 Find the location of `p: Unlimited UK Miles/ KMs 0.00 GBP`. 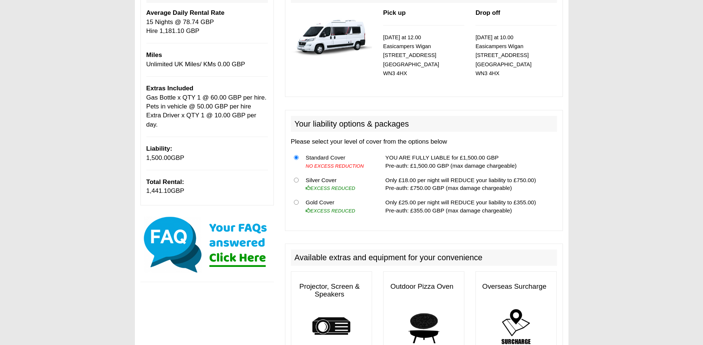

p: Unlimited UK Miles/ KMs 0.00 GBP is located at coordinates (207, 60).